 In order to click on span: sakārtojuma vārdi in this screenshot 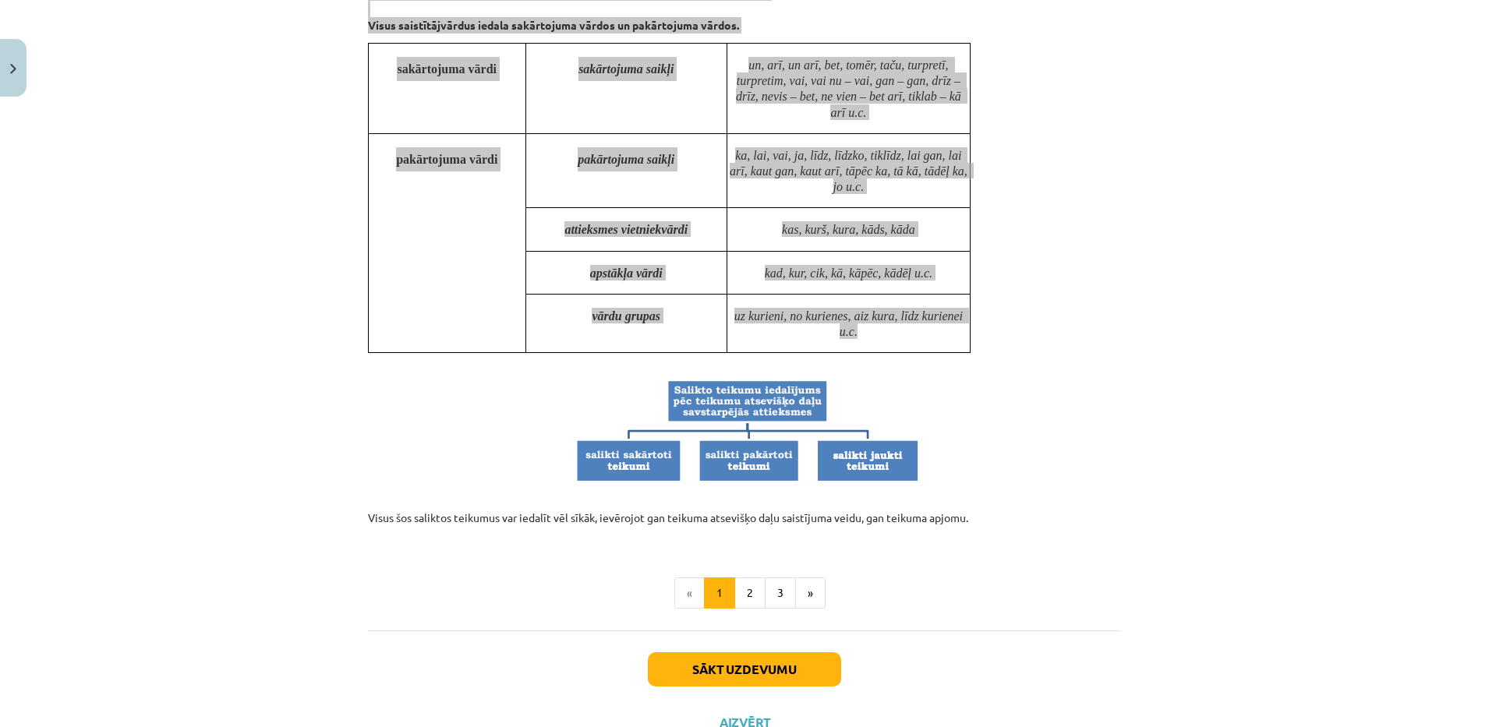, I will do `click(447, 69)`.